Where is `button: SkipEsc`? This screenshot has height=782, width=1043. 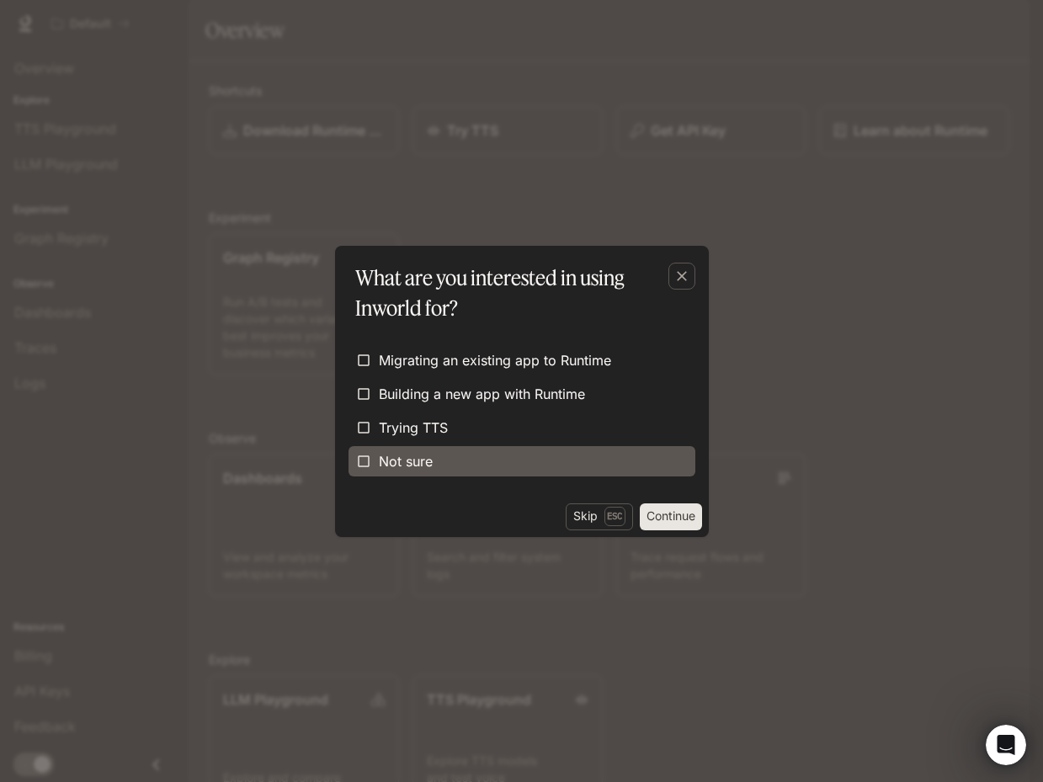
button: SkipEsc is located at coordinates (599, 517).